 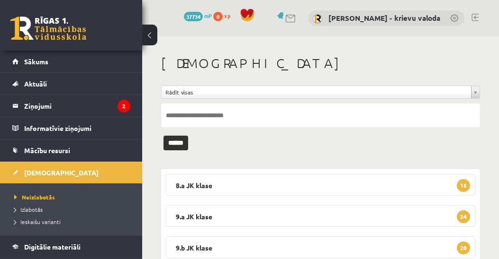 I want to click on legend: 8.a JK klase, so click(x=320, y=185).